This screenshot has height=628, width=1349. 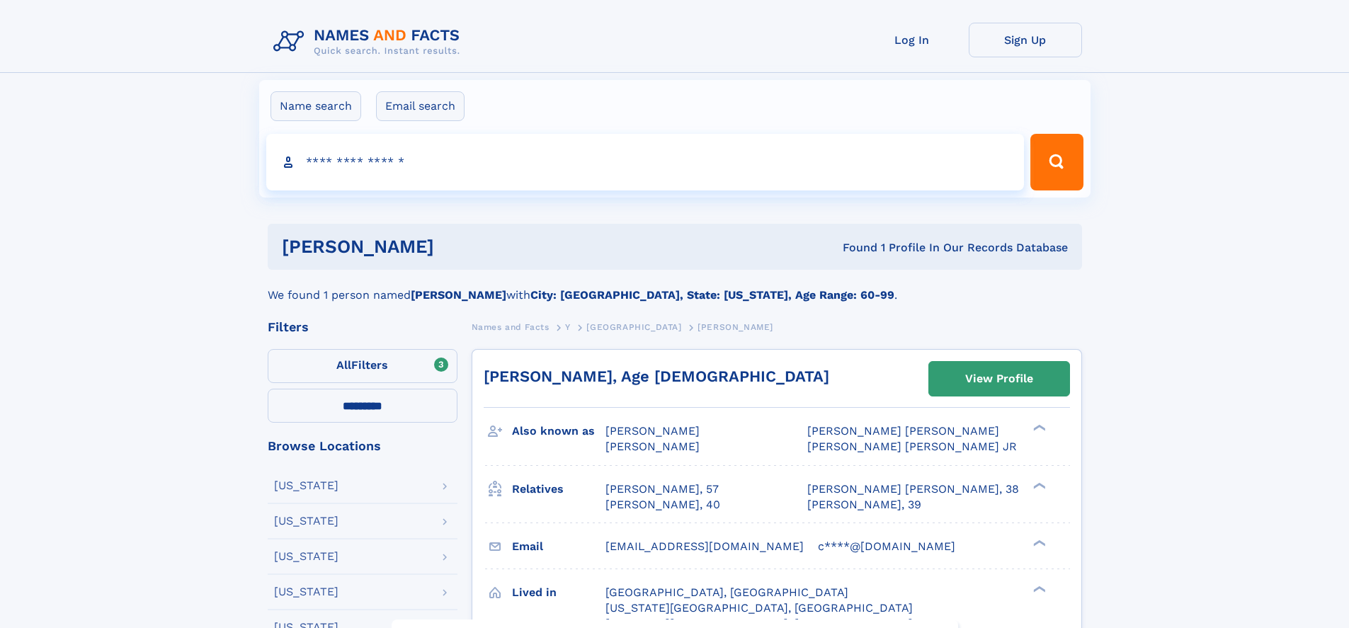 I want to click on a: View Profile, so click(x=999, y=379).